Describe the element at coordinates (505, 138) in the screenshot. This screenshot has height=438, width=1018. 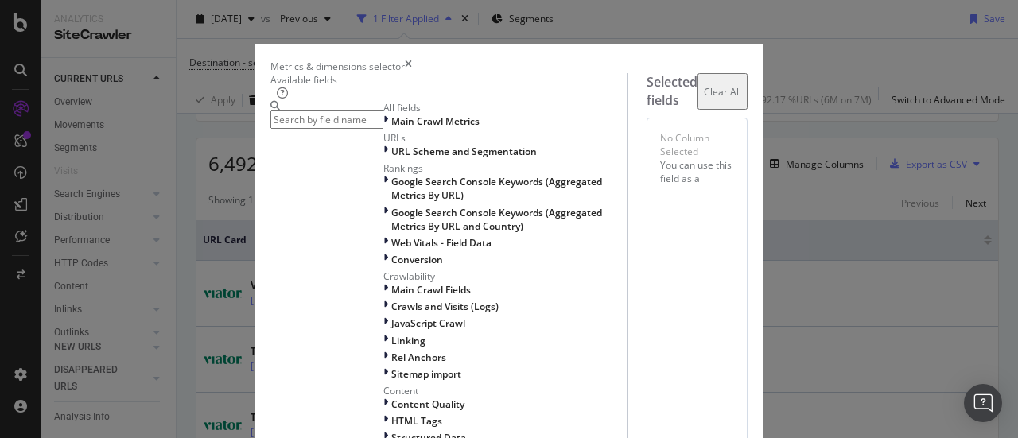
I see `div: URLs` at that location.